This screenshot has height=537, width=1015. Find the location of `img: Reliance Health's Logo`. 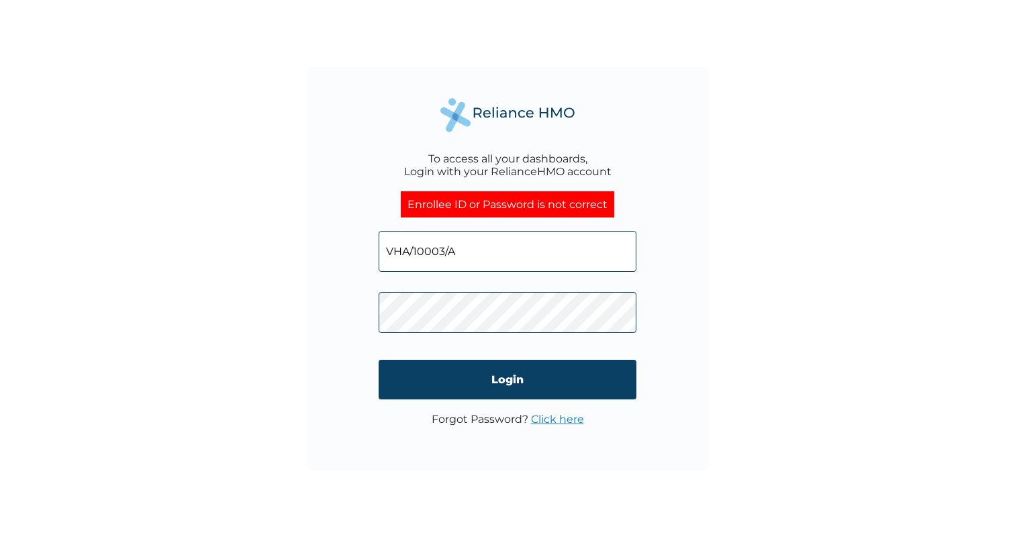

img: Reliance Health's Logo is located at coordinates (507, 115).